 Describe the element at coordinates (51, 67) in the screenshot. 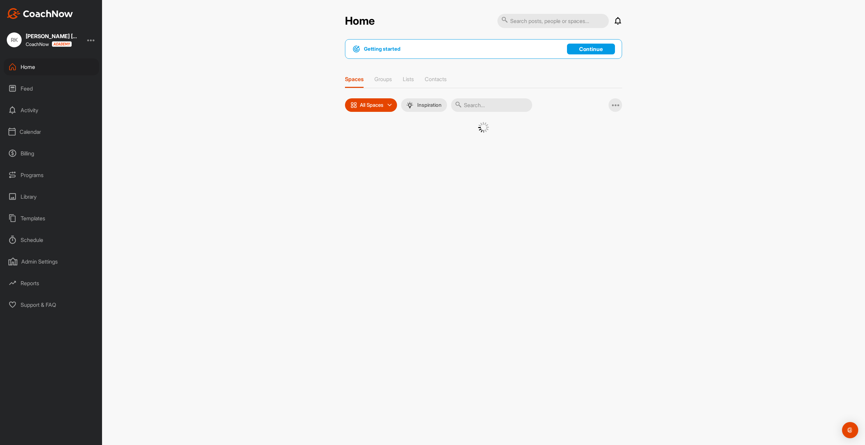

I see `div: Home` at that location.